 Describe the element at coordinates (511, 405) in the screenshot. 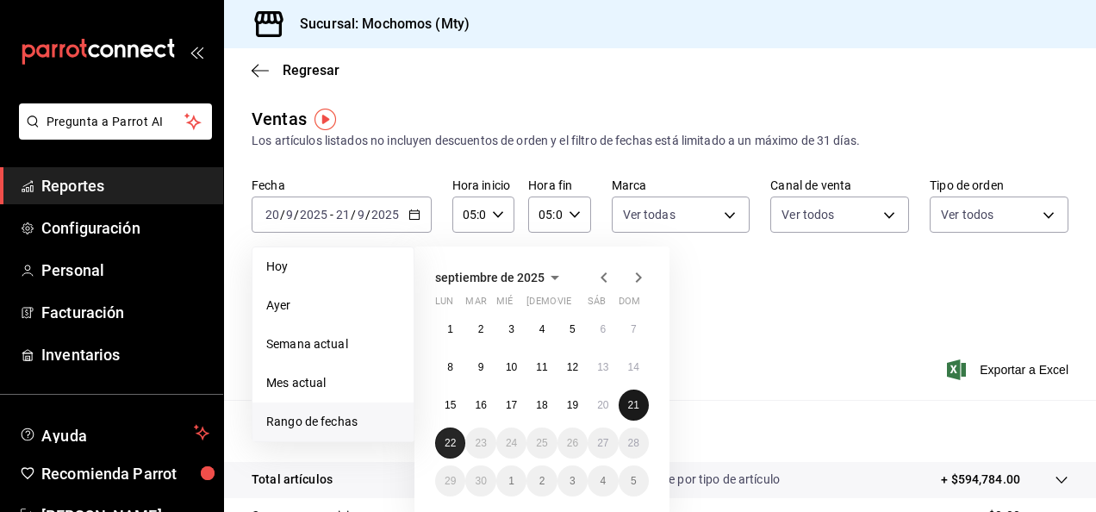

I see `abbr: 17 de septiembre de 2025` at that location.